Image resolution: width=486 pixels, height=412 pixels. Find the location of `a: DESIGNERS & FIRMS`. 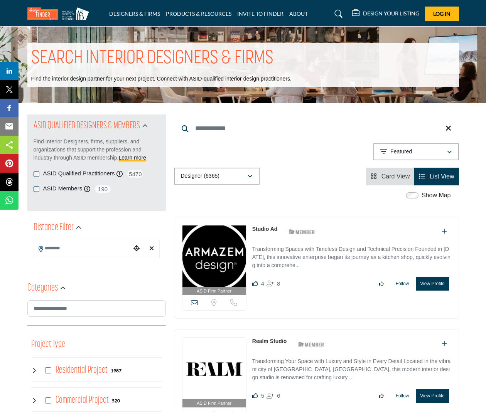

a: DESIGNERS & FIRMS is located at coordinates (135, 13).